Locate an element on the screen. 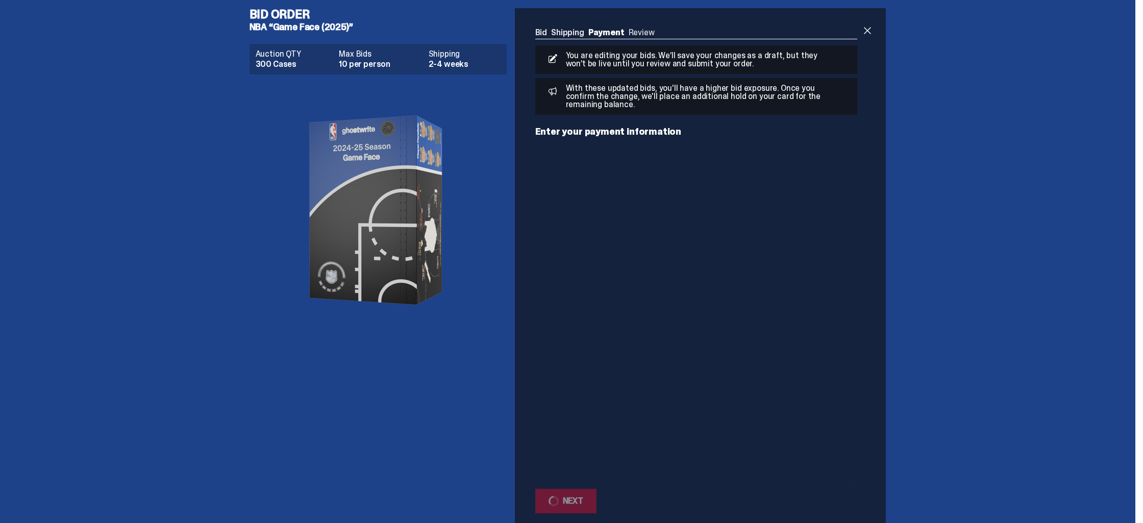 This screenshot has height=523, width=1143. img: product image is located at coordinates (378, 210).